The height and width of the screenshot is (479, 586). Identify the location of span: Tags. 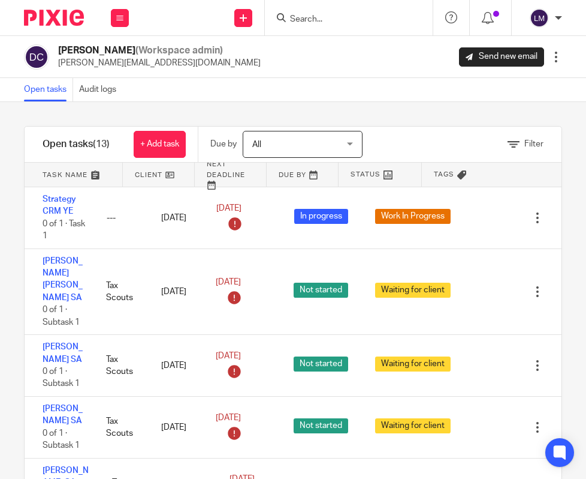
(444, 174).